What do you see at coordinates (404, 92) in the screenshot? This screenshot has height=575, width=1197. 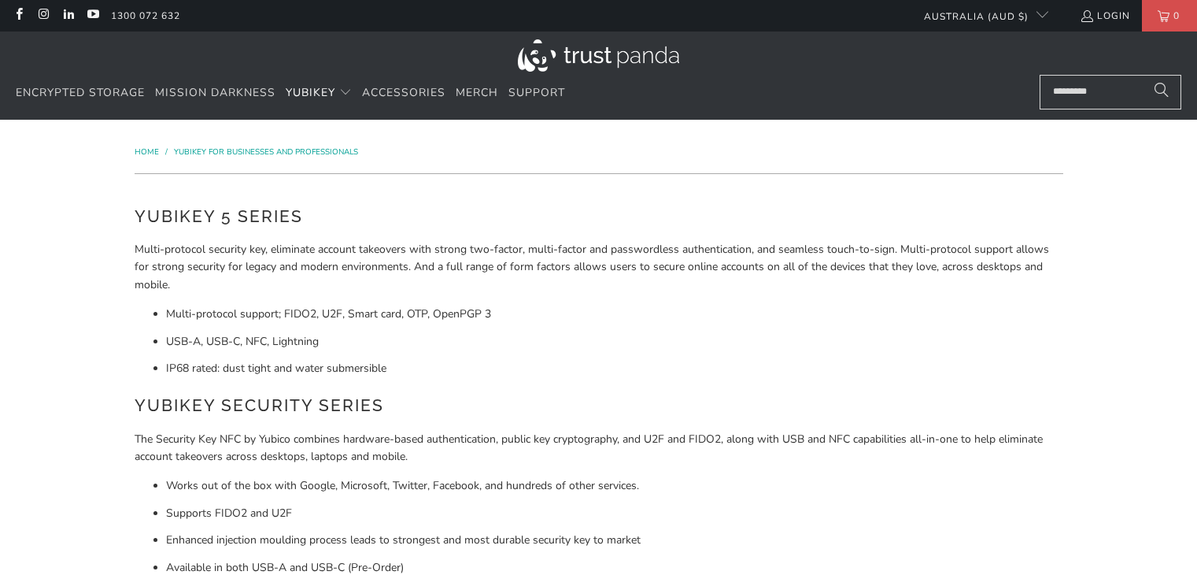 I see `span: Accessories` at bounding box center [404, 92].